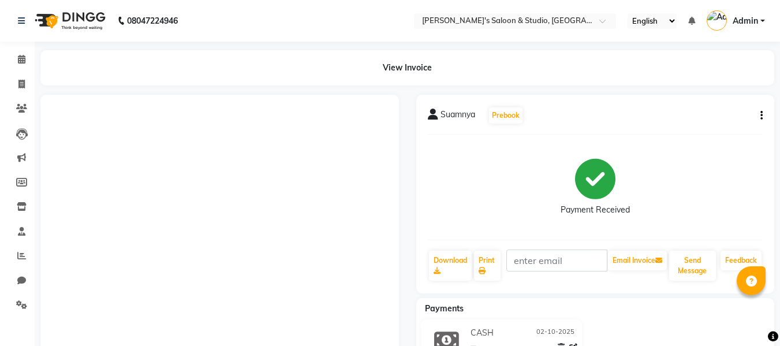 This screenshot has height=346, width=780. Describe the element at coordinates (69, 21) in the screenshot. I see `img: logo` at that location.